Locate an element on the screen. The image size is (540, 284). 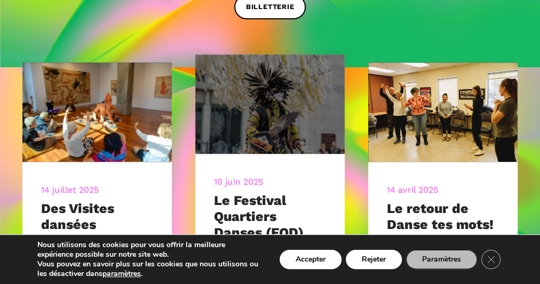
p: Nous utilisons des cookies pour vous offrir la meilleure expérience possible sur notre site web. is located at coordinates (150, 250).